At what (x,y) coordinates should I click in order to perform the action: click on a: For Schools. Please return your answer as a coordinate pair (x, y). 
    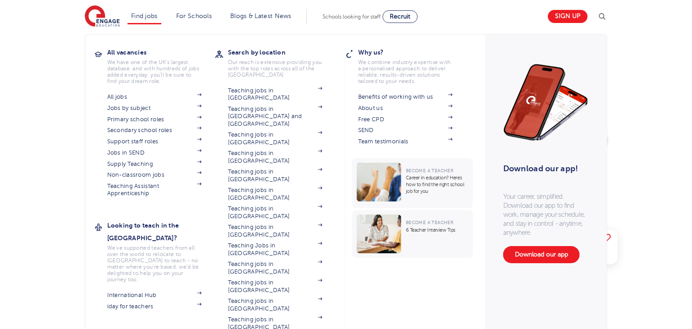
    Looking at the image, I should click on (194, 16).